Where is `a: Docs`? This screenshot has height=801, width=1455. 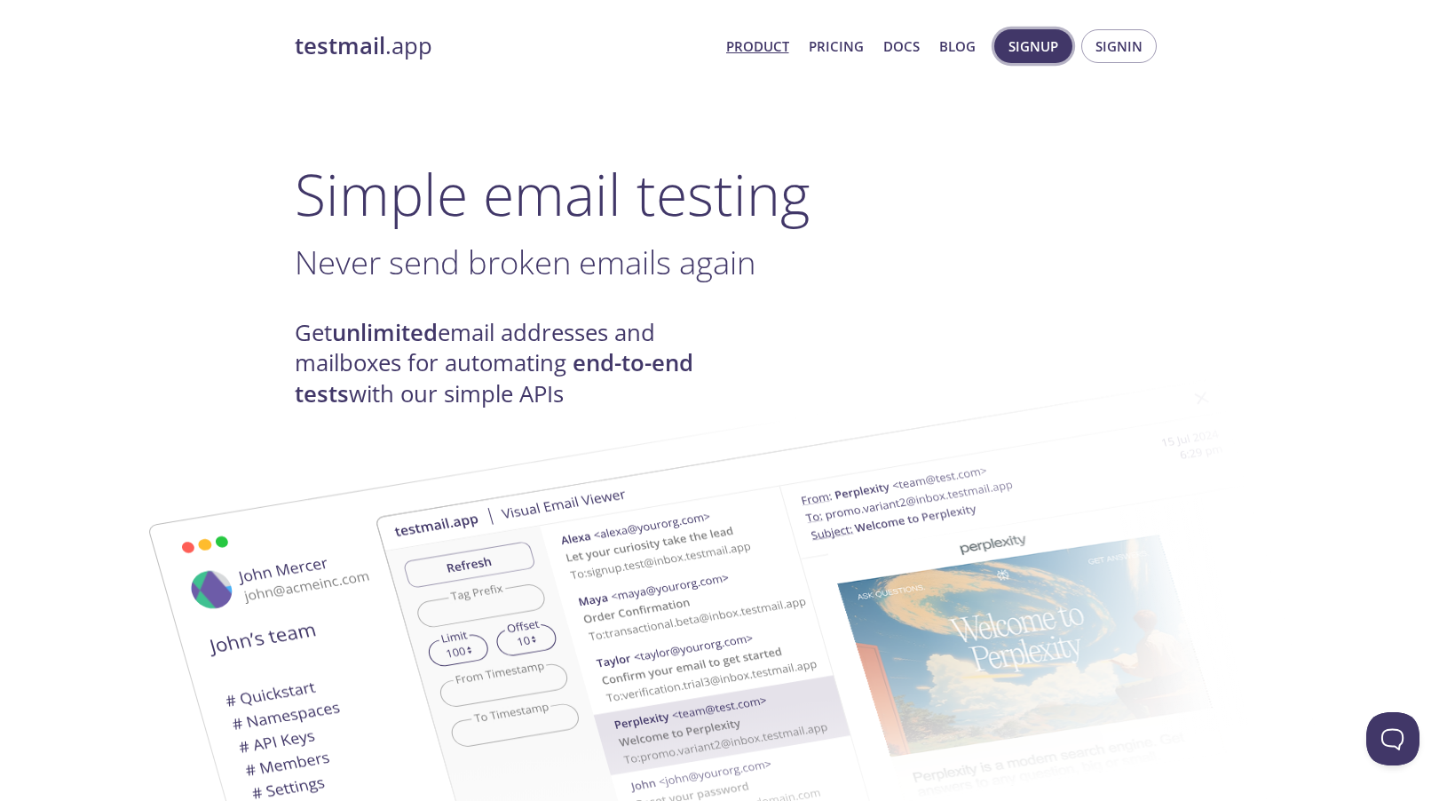 a: Docs is located at coordinates (901, 46).